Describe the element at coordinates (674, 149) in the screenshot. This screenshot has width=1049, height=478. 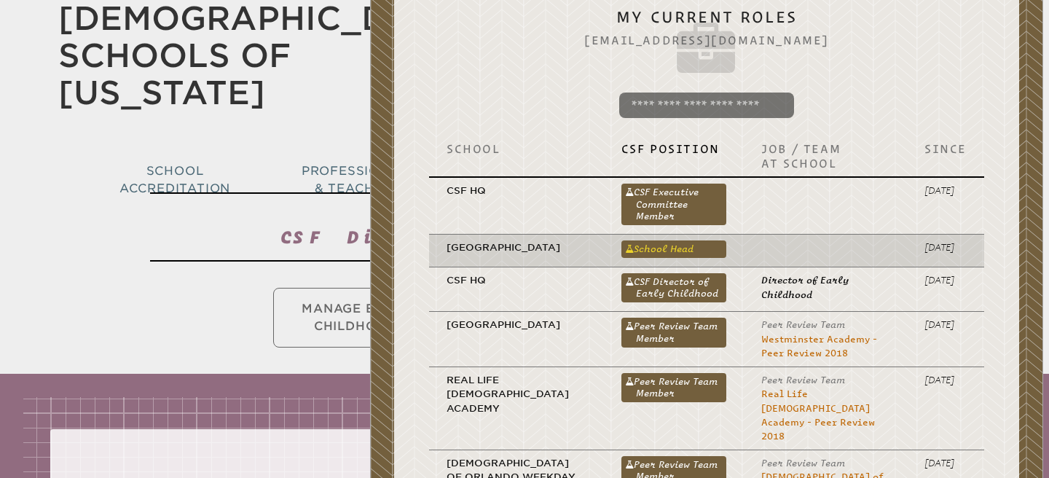
I see `p: CSF Position` at that location.